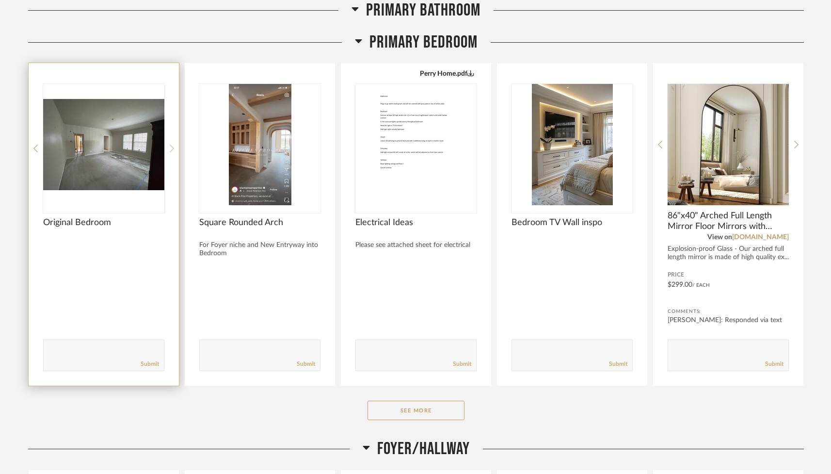  What do you see at coordinates (416, 245) in the screenshot?
I see `div: Please see attached sheet for electrical` at bounding box center [416, 245].